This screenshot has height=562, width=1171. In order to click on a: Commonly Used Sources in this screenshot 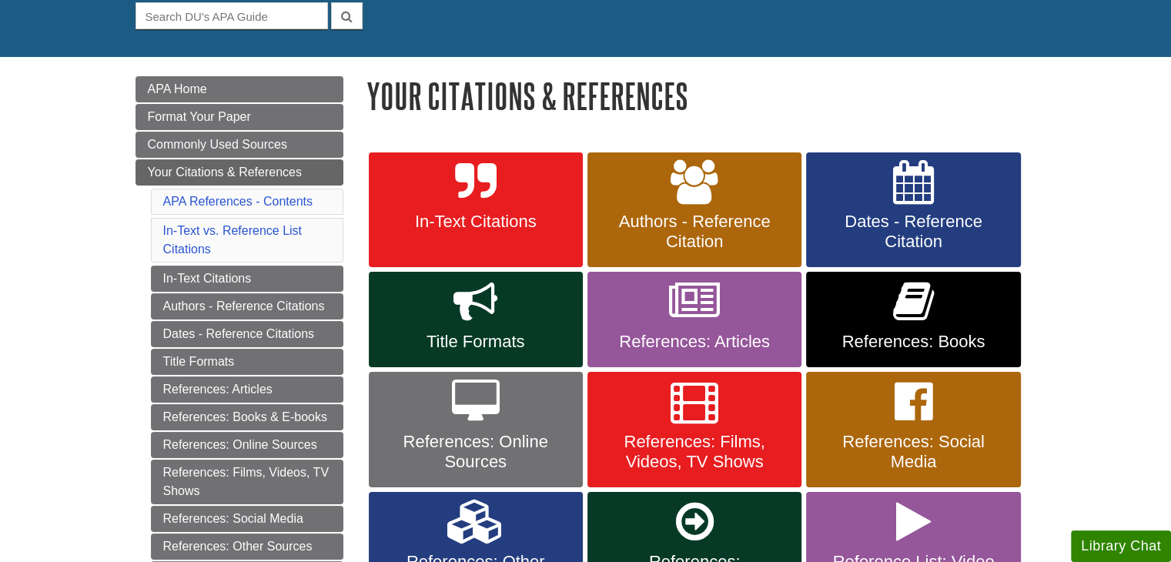, I will do `click(239, 145)`.